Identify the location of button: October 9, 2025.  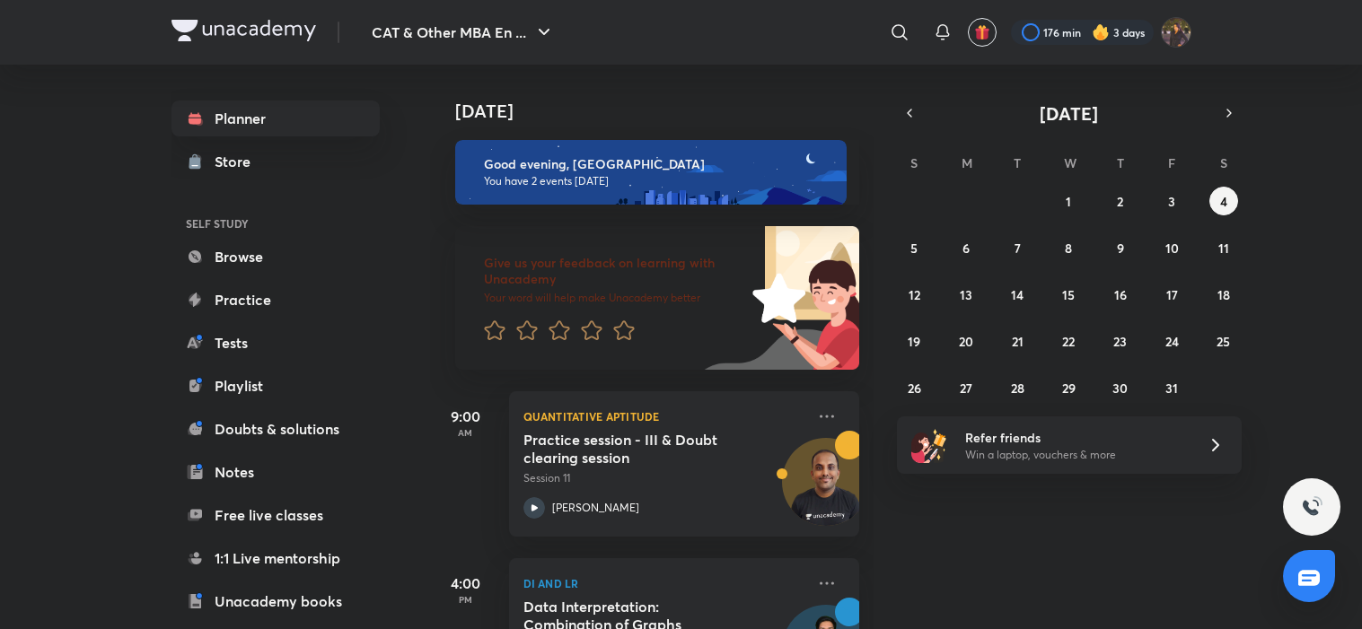
(1121, 248).